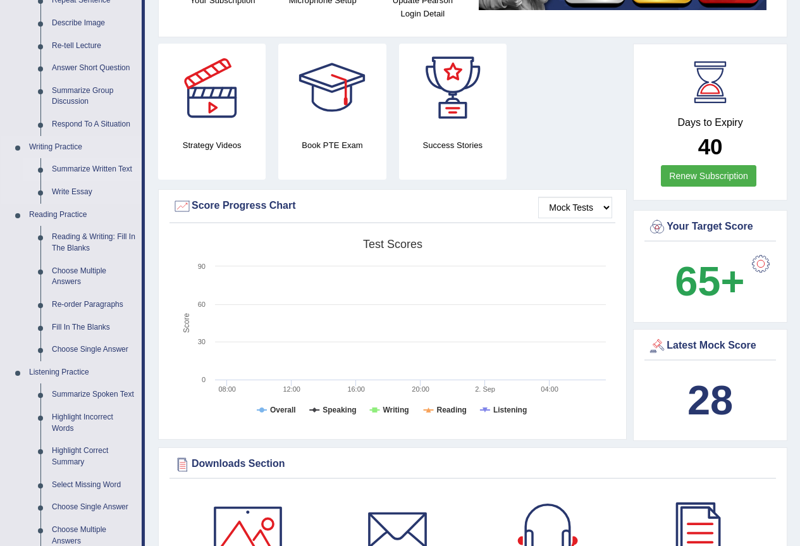 Image resolution: width=800 pixels, height=546 pixels. Describe the element at coordinates (94, 125) in the screenshot. I see `a: Respond To A Situation` at that location.